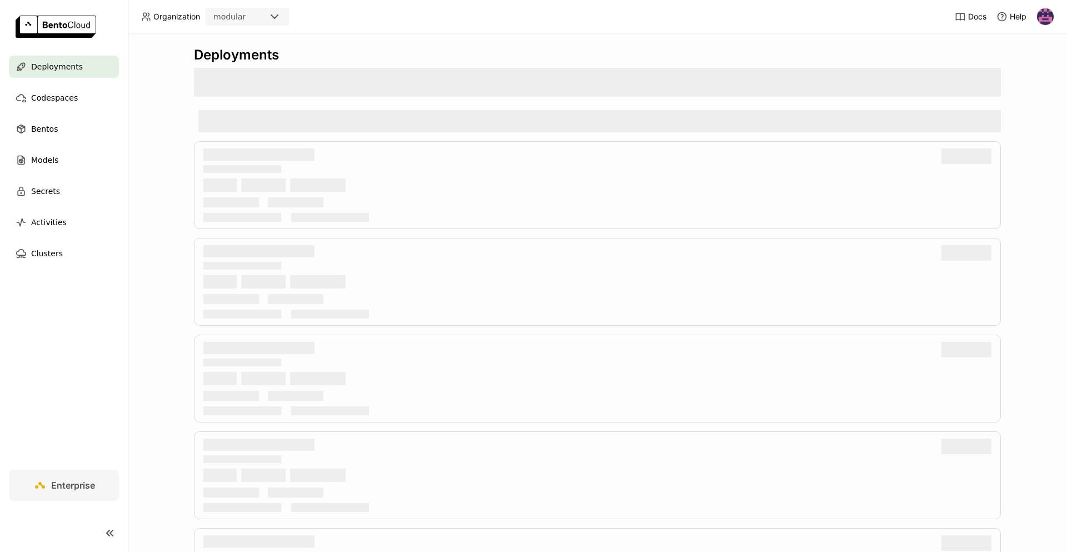 The height and width of the screenshot is (552, 1067). I want to click on a: Clusters, so click(64, 253).